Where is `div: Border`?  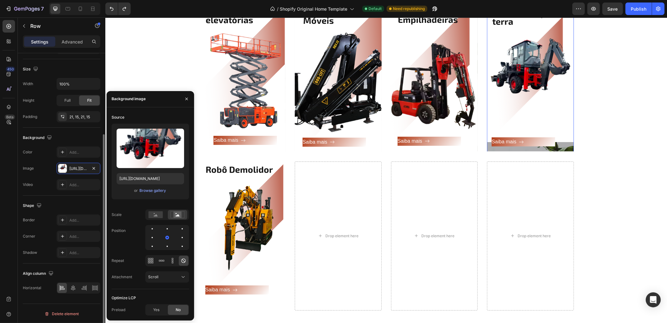
div: Border is located at coordinates (29, 220).